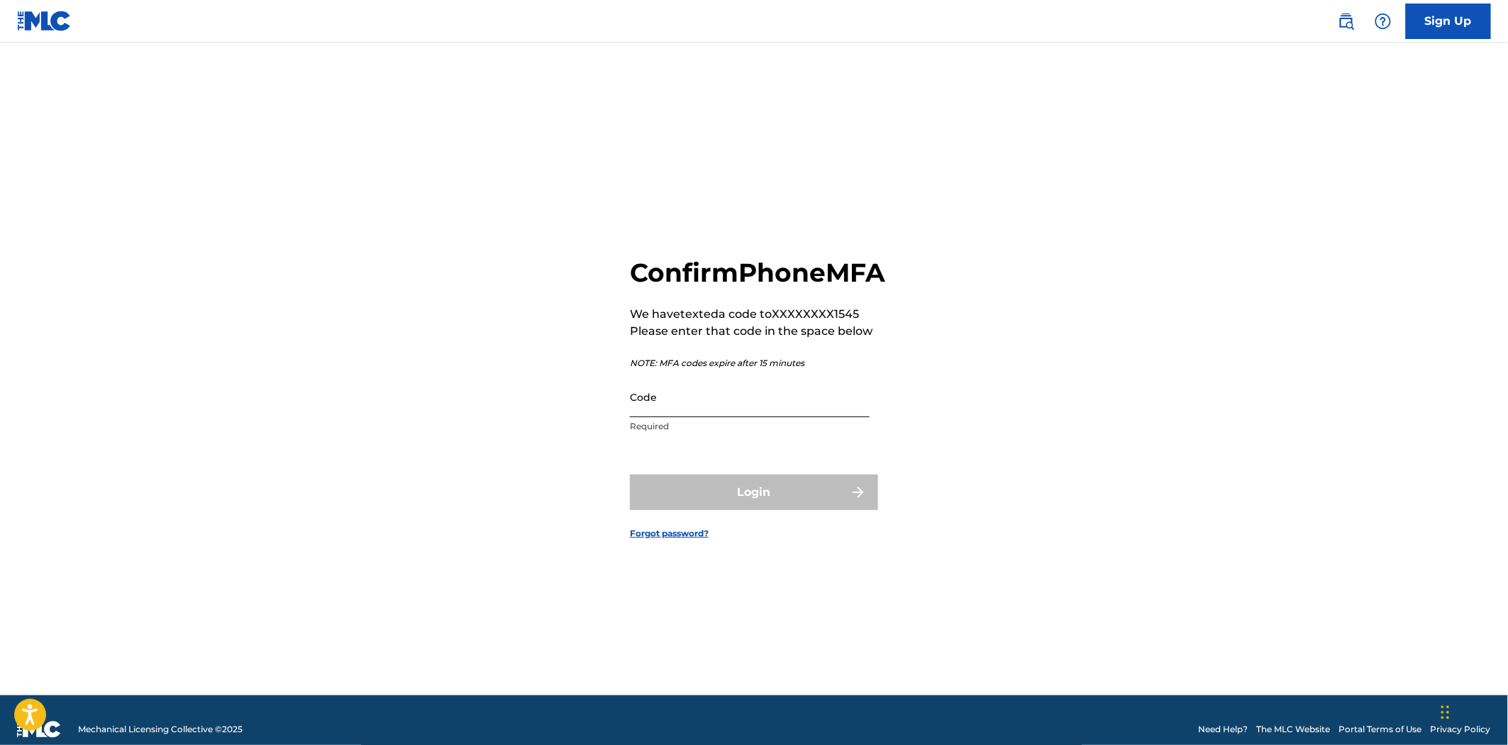 This screenshot has height=745, width=1508. What do you see at coordinates (1448, 21) in the screenshot?
I see `a: Sign Up` at bounding box center [1448, 21].